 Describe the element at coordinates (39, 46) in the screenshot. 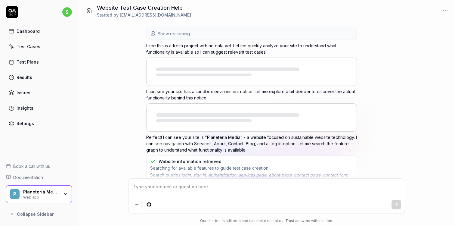

I see `a: Test Cases` at that location.